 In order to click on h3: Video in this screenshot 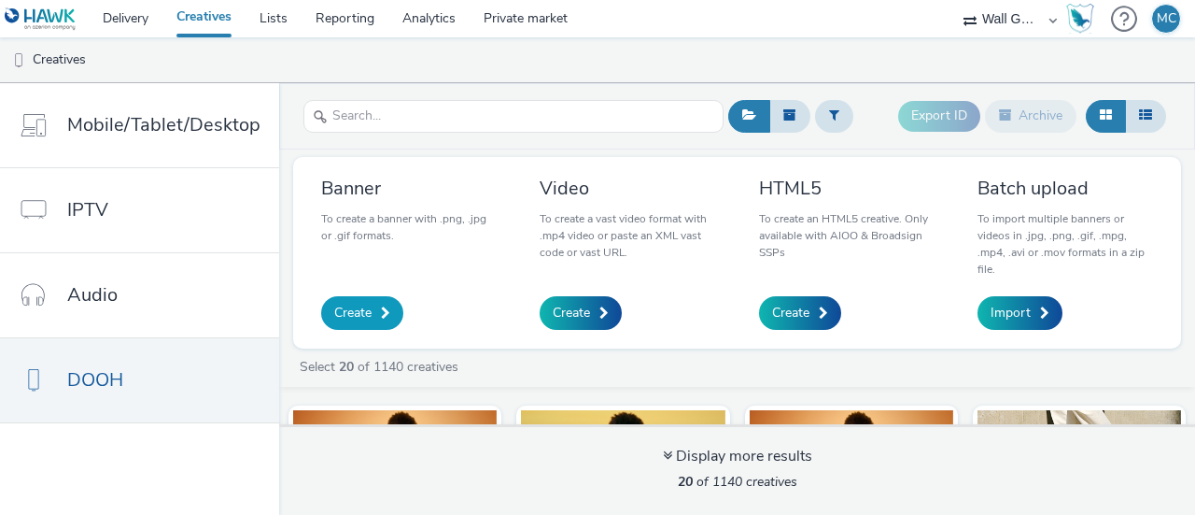, I will do `click(628, 188)`.